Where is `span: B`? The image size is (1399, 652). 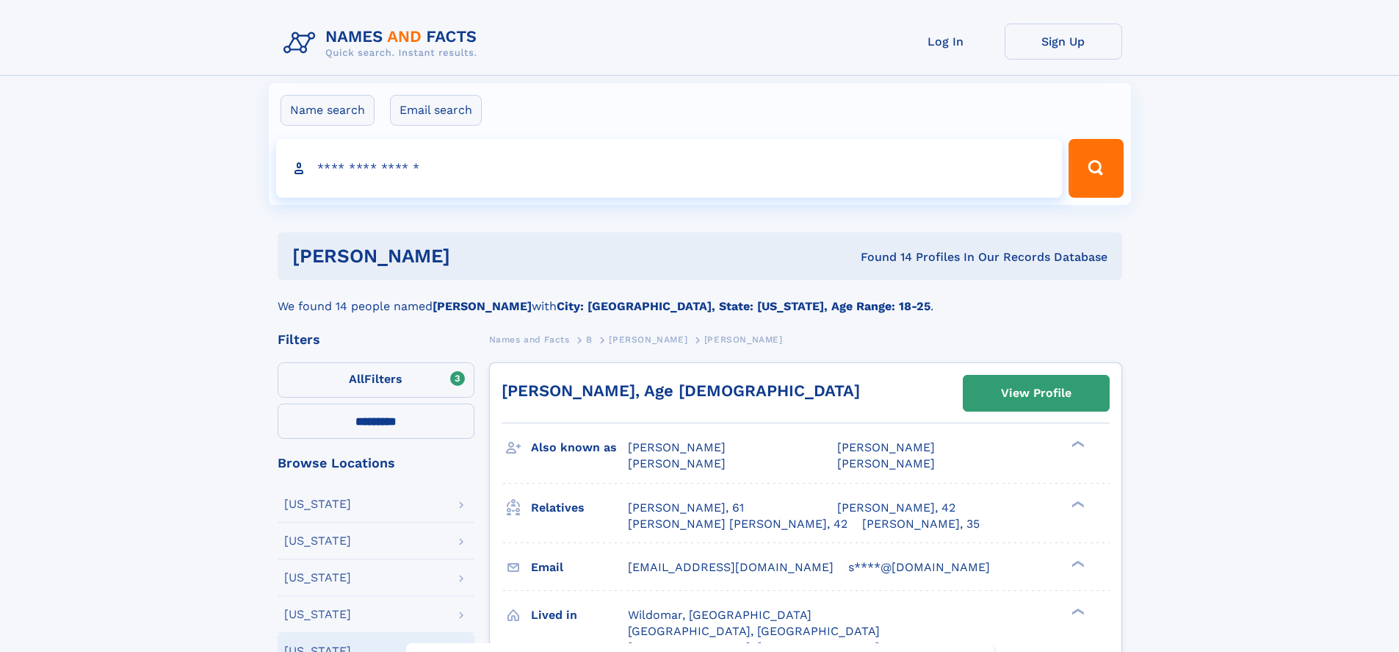
span: B is located at coordinates (589, 339).